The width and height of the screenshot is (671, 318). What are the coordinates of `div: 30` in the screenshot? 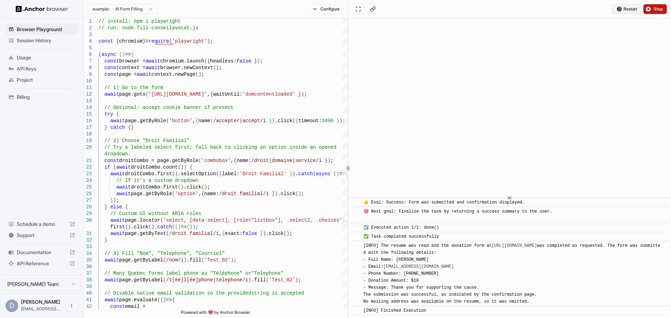 It's located at (88, 220).